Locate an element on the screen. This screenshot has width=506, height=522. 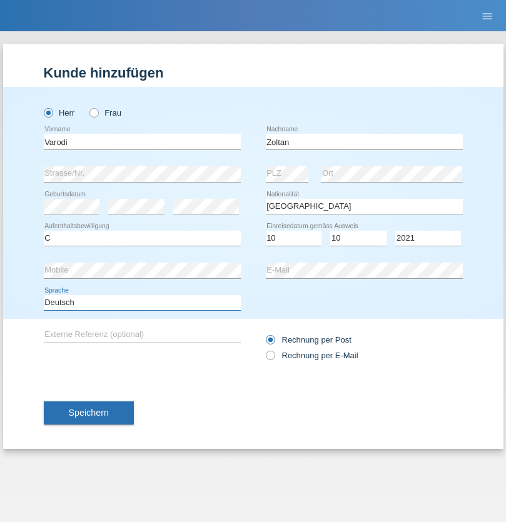
input: Rechnung per Post is located at coordinates (270, 343).